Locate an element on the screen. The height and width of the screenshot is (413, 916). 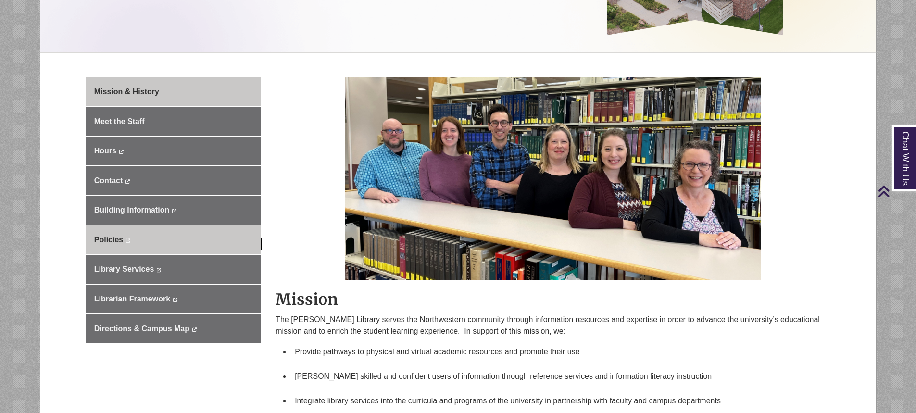
span: Meet the Staff is located at coordinates (119, 121).